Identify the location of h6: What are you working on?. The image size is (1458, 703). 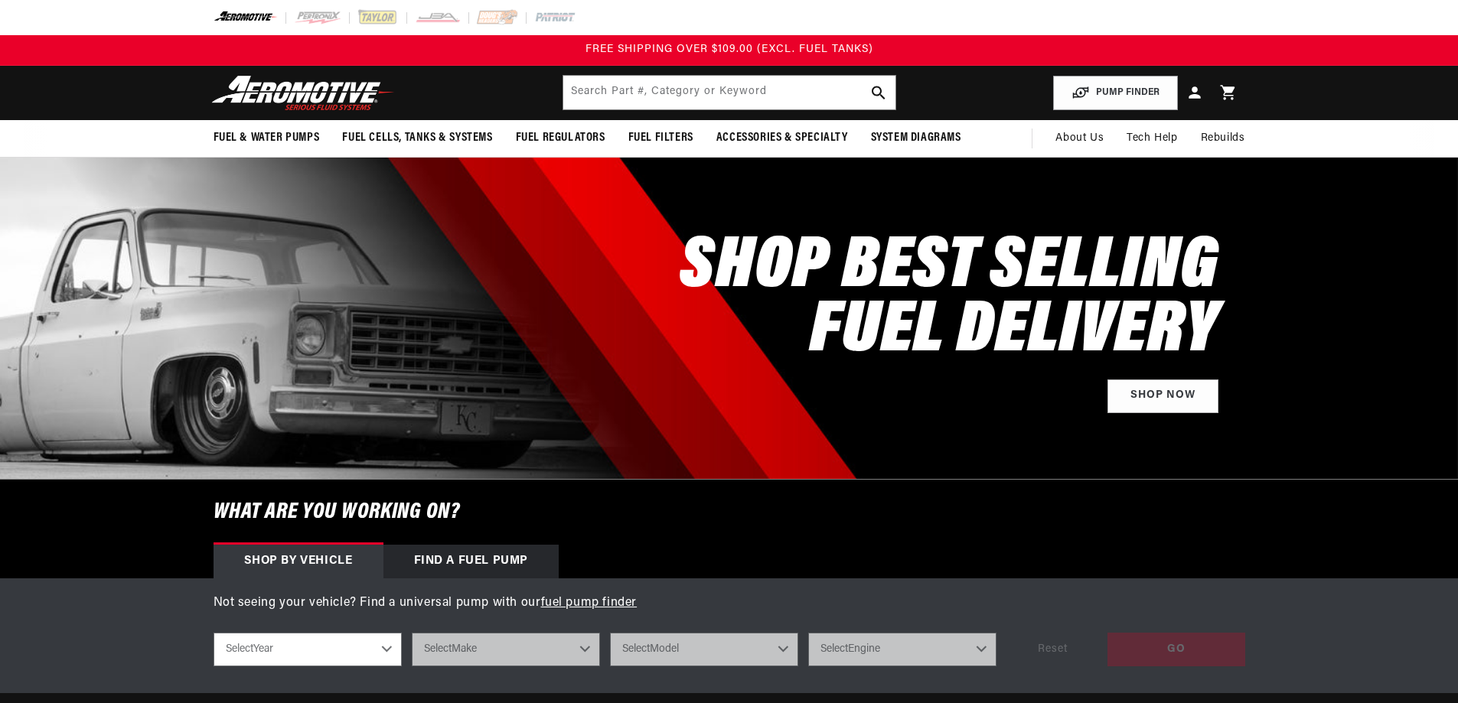
(729, 512).